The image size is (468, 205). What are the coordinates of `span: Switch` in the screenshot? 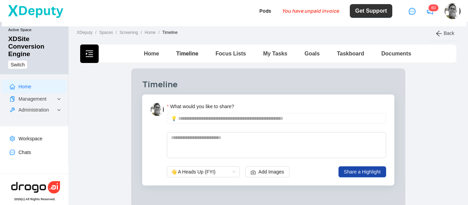 It's located at (17, 65).